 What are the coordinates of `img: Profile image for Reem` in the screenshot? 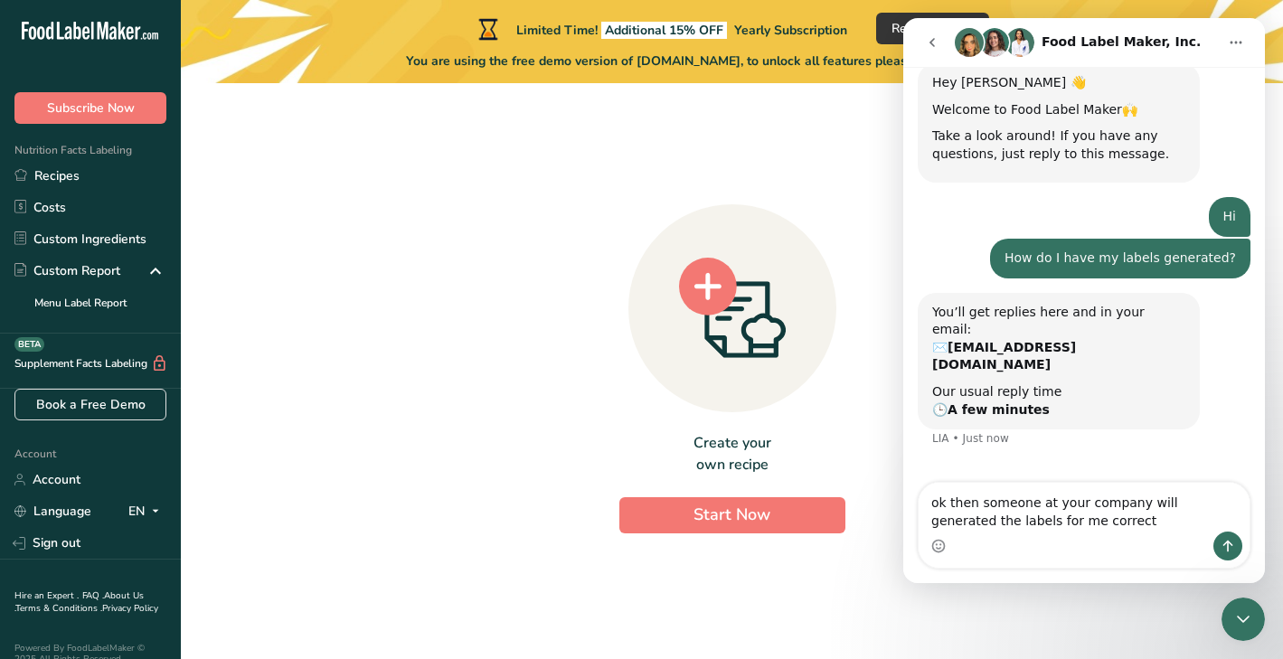 It's located at (91, 24).